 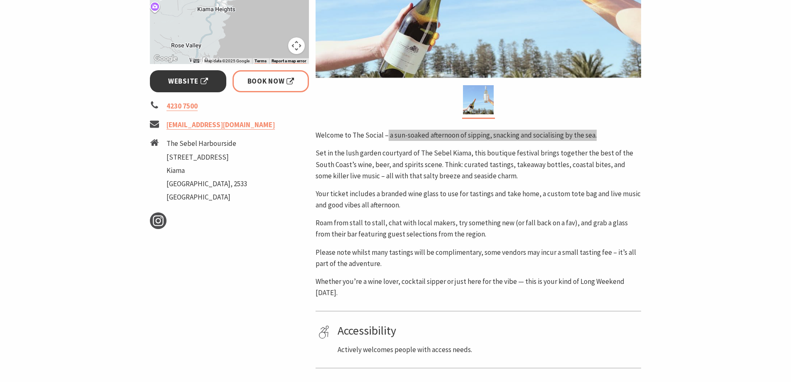 What do you see at coordinates (479, 100) in the screenshot?
I see `img: The Social` at bounding box center [479, 100].